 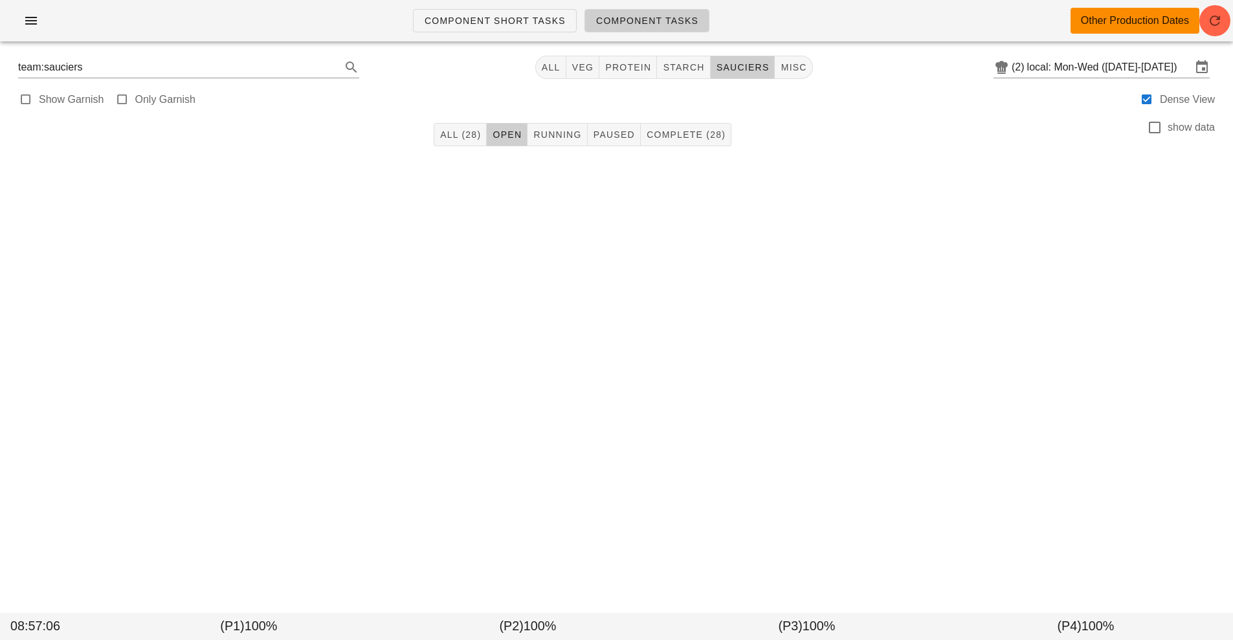 What do you see at coordinates (683, 67) in the screenshot?
I see `button: starch` at bounding box center [683, 67].